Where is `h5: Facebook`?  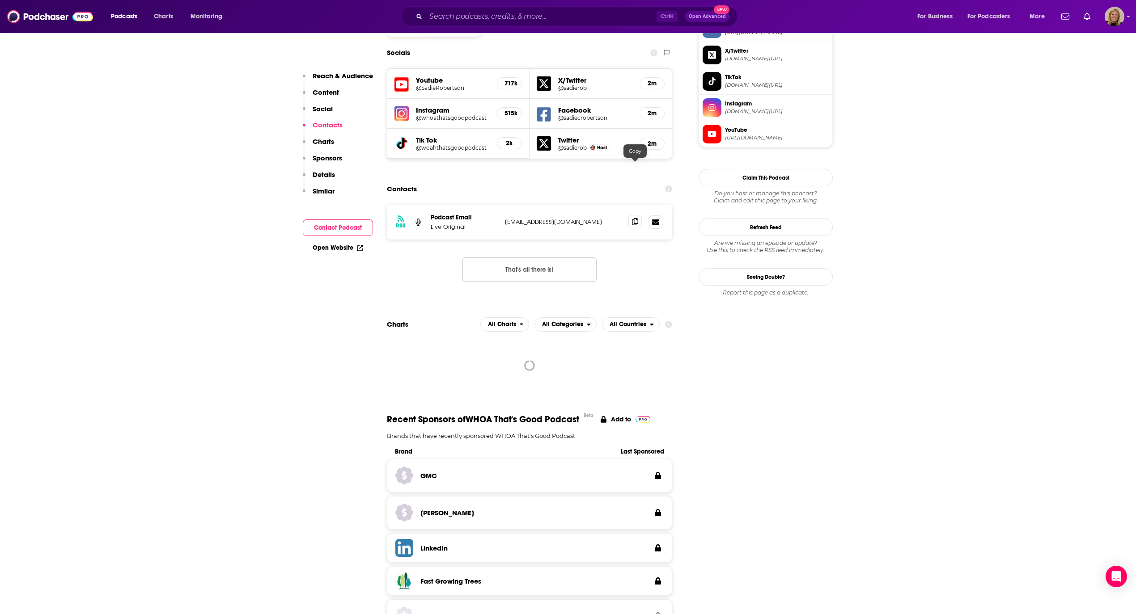 h5: Facebook is located at coordinates (595, 110).